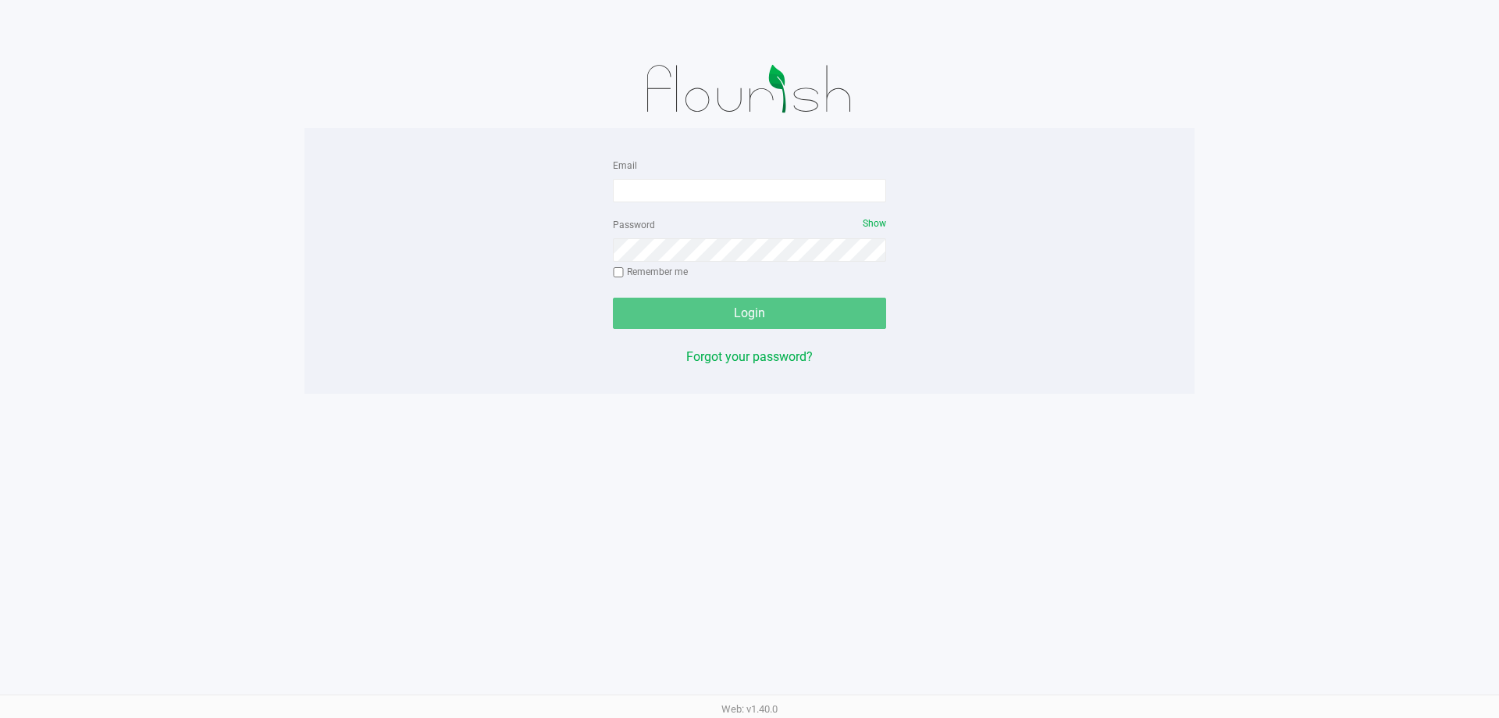 The image size is (1499, 718). I want to click on span: Web: v1.40.0, so click(750, 708).